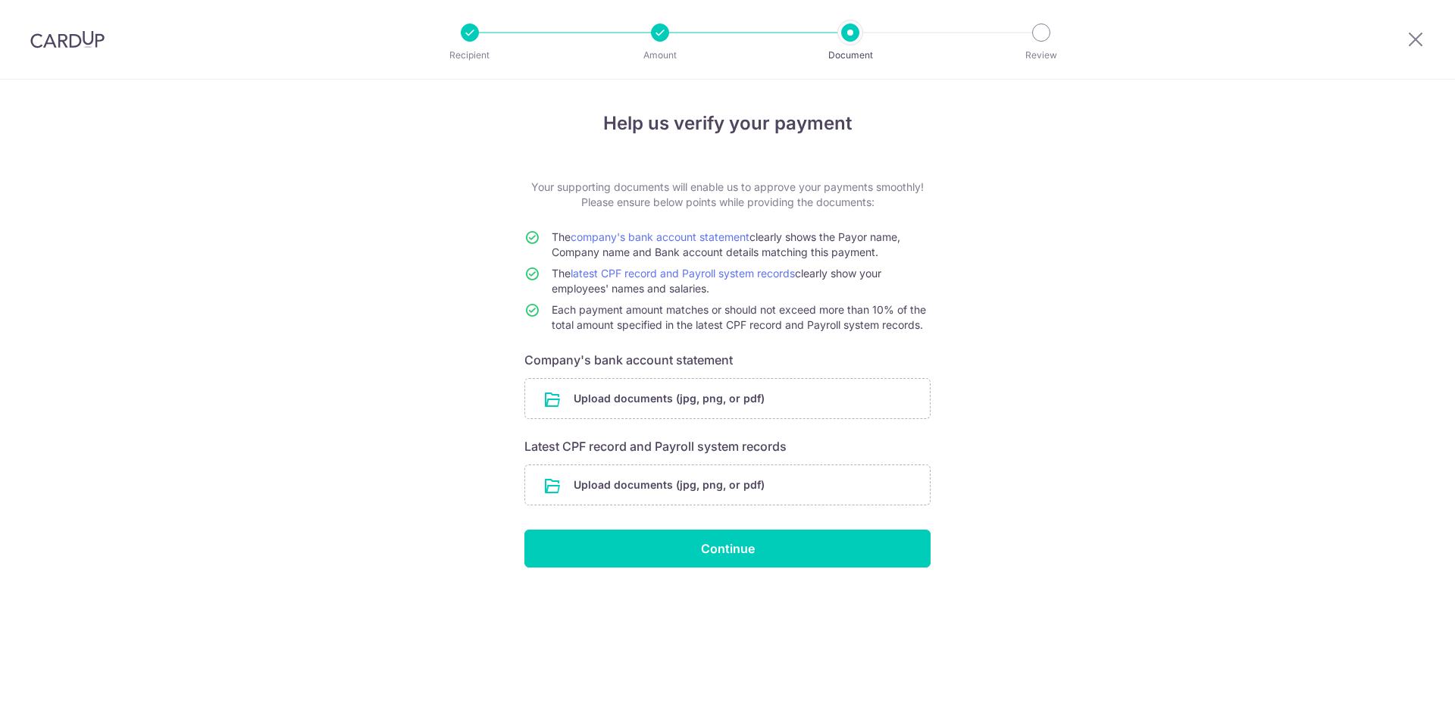 Image resolution: width=1455 pixels, height=716 pixels. What do you see at coordinates (470, 55) in the screenshot?
I see `p: Recipient` at bounding box center [470, 55].